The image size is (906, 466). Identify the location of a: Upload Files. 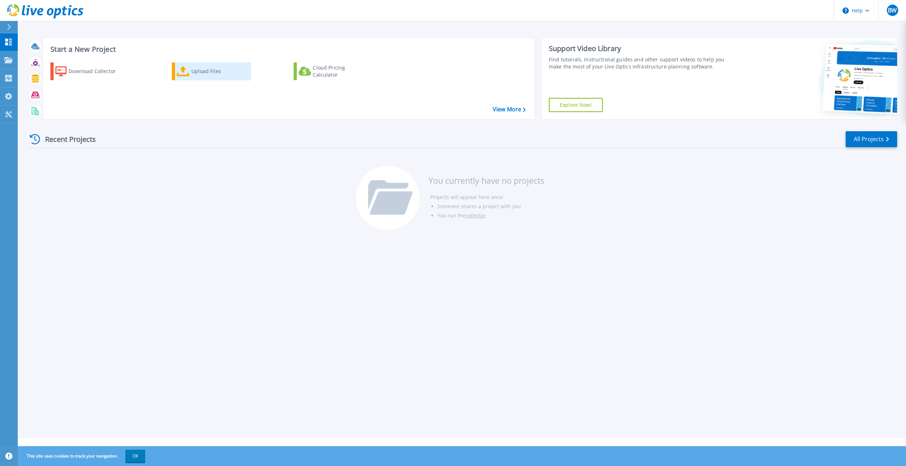
(211, 71).